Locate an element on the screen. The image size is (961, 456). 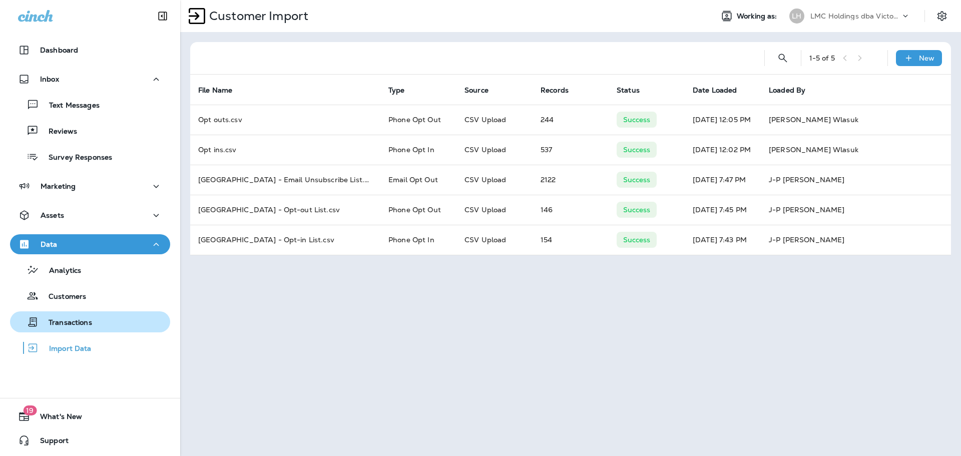
span: 19 is located at coordinates (30, 410).